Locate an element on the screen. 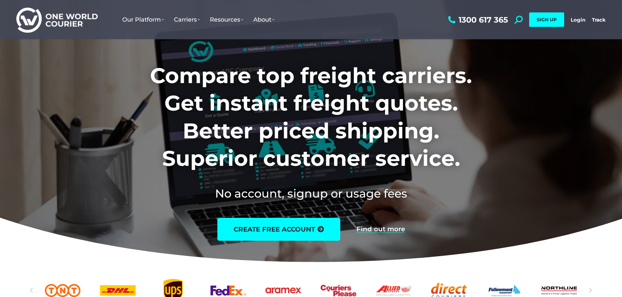 The image size is (622, 297). span: Carriers is located at coordinates (187, 20).